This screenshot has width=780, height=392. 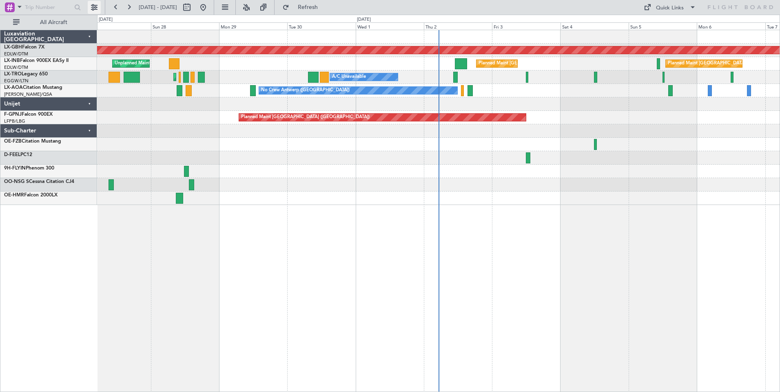 What do you see at coordinates (253, 26) in the screenshot?
I see `div: Mon 29` at bounding box center [253, 26].